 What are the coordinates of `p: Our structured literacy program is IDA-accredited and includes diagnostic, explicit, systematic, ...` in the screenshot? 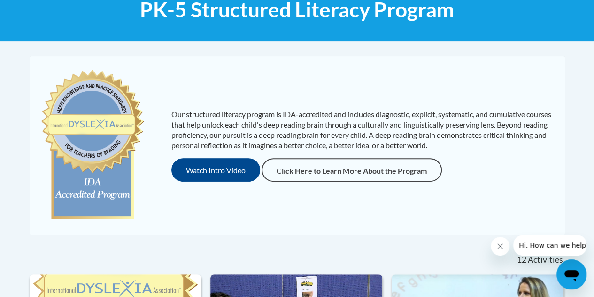 It's located at (364, 130).